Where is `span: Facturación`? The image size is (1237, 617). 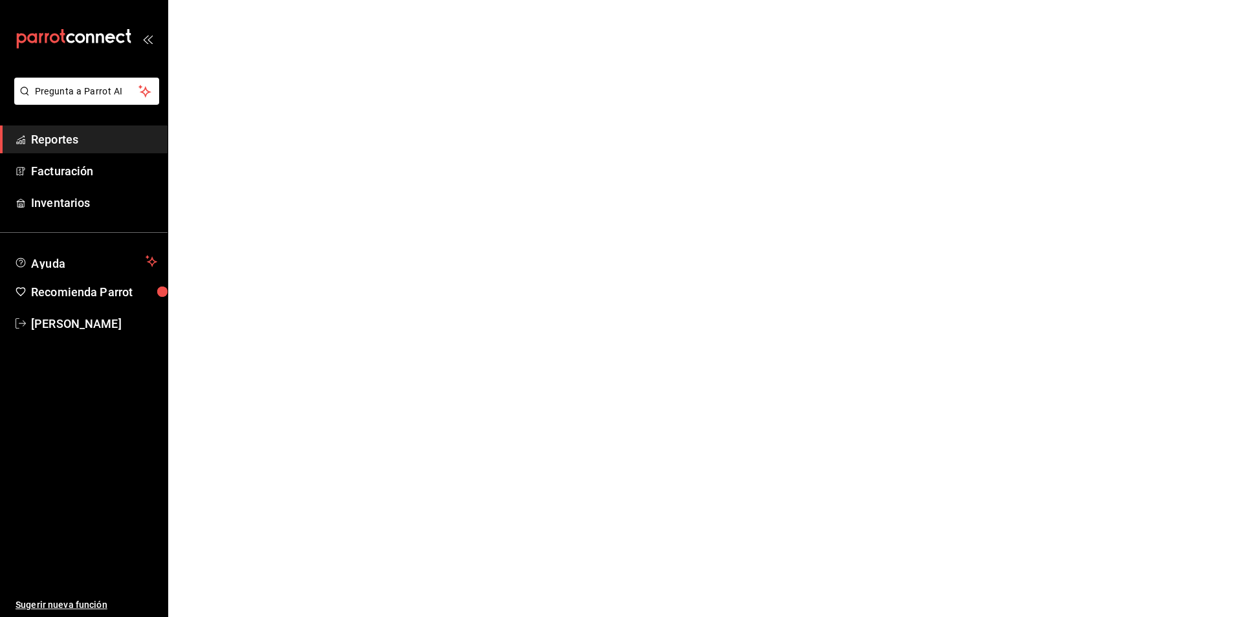
span: Facturación is located at coordinates (94, 171).